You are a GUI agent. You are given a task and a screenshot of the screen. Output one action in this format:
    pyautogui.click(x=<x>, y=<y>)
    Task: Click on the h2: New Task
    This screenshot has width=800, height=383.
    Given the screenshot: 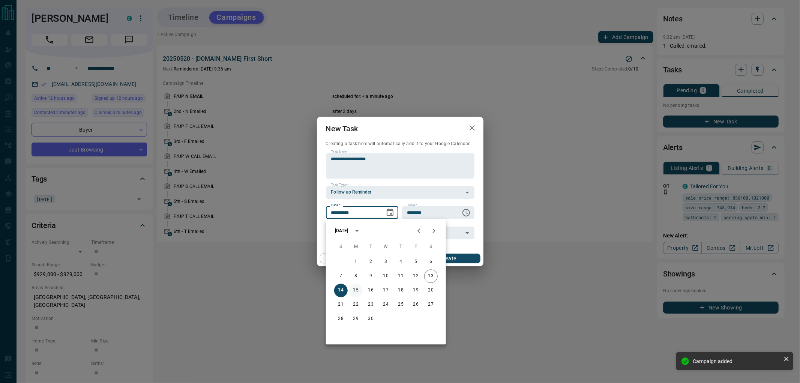 What is the action you would take?
    pyautogui.click(x=342, y=129)
    